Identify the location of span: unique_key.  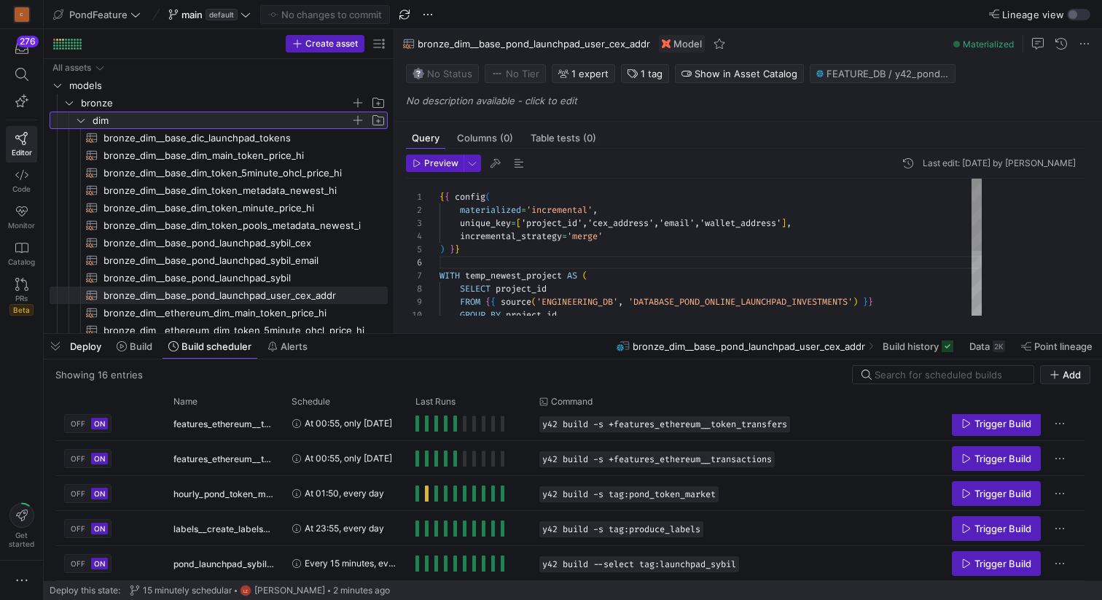
(485, 223).